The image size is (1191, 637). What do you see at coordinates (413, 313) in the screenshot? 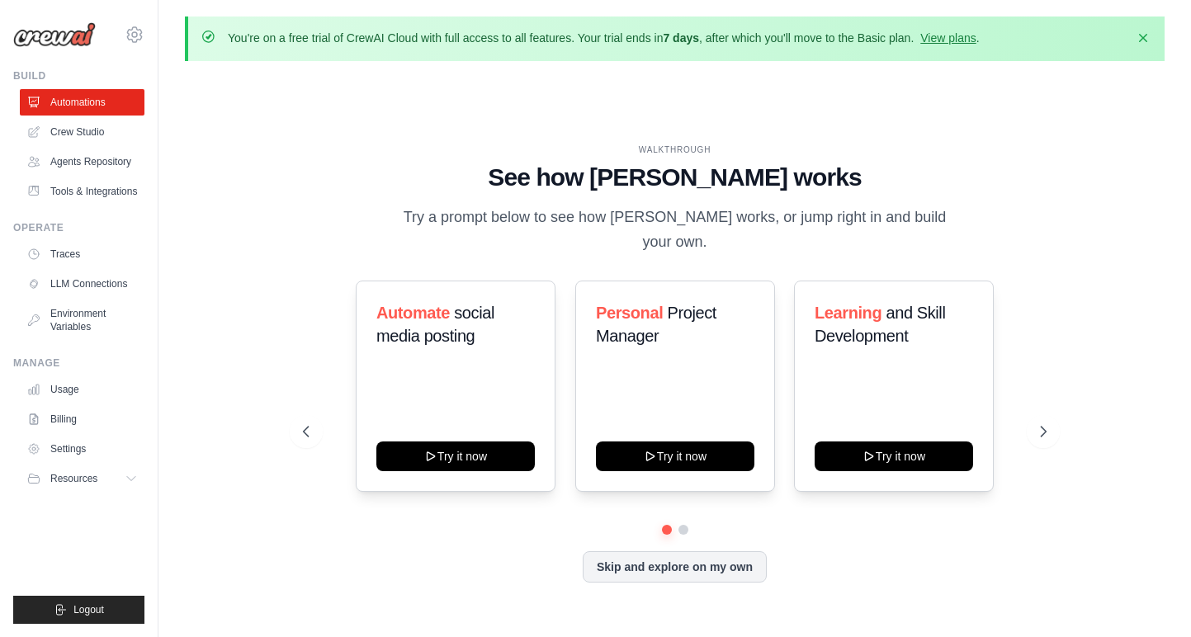
I see `span: Automate` at bounding box center [413, 313].